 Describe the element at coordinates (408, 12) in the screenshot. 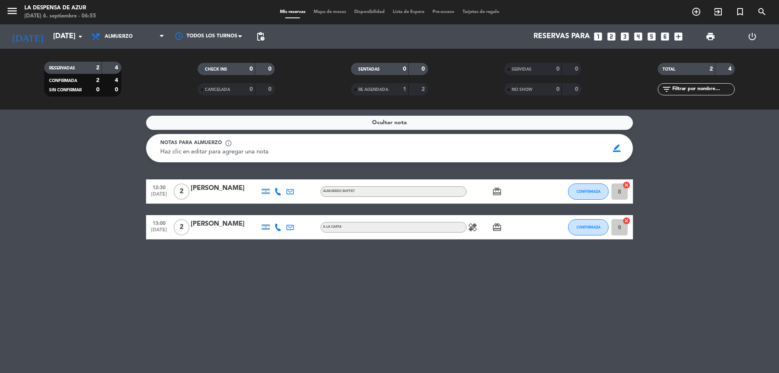

I see `span: Lista de Espera` at that location.